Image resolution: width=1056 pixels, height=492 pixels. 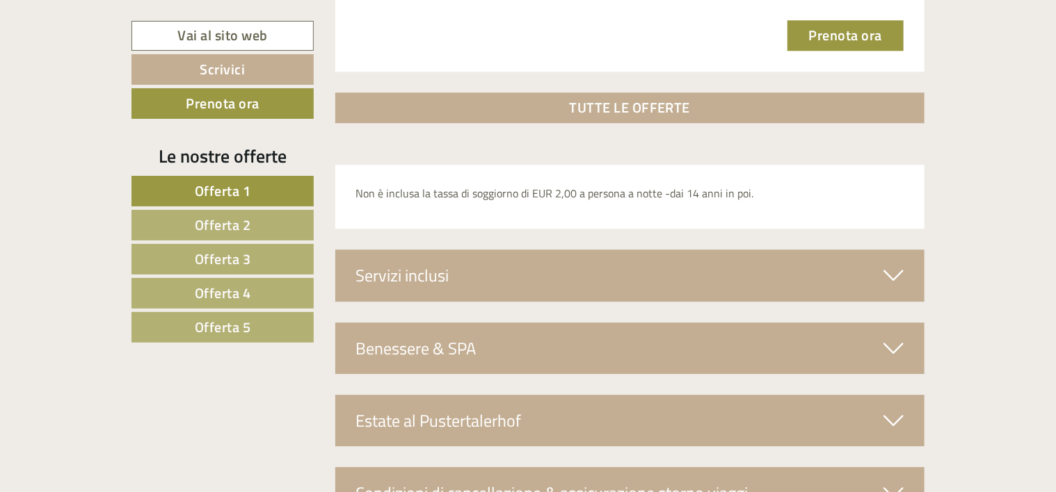 What do you see at coordinates (630, 193) in the screenshot?
I see `p: Non è inclusa la tassa di soggiorno di EUR 2,00 a persona a notte -dai 14 anni in poi.` at bounding box center [630, 193].